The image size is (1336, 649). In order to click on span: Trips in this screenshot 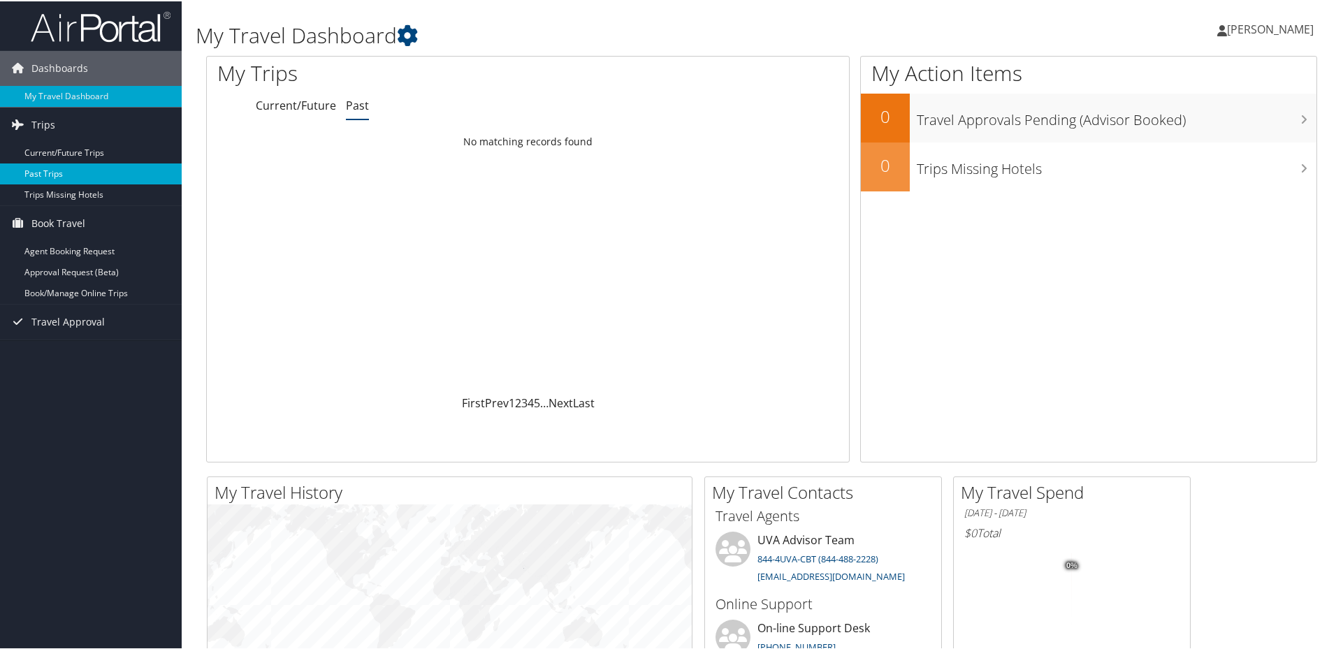, I will do `click(43, 124)`.